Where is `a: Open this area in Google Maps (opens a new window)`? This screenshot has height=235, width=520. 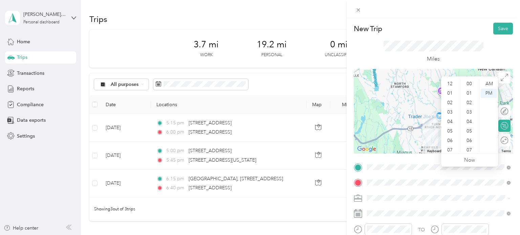
a: Open this area in Google Maps (opens a new window) is located at coordinates (366, 149).